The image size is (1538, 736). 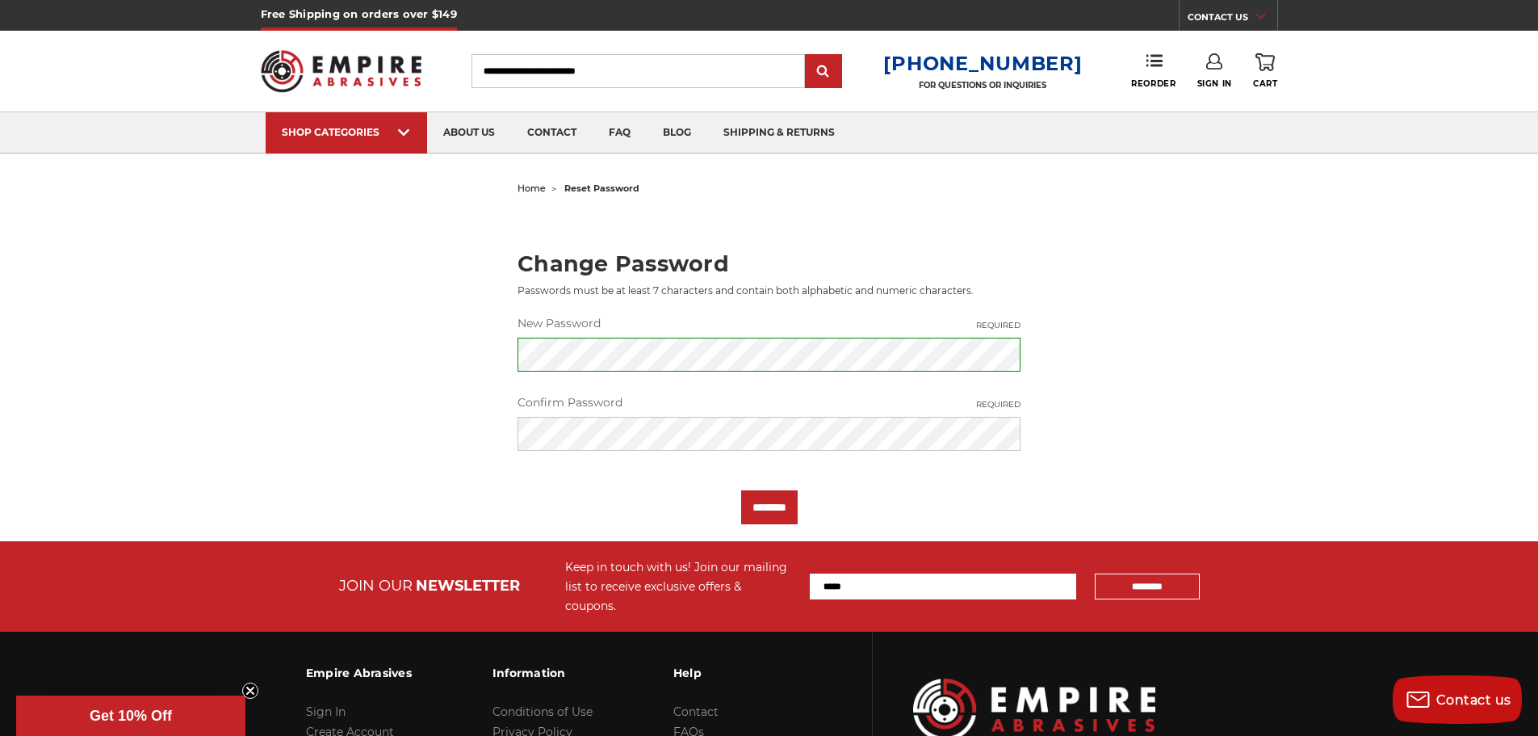 What do you see at coordinates (1265, 71) in the screenshot?
I see `a: Cart` at bounding box center [1265, 71].